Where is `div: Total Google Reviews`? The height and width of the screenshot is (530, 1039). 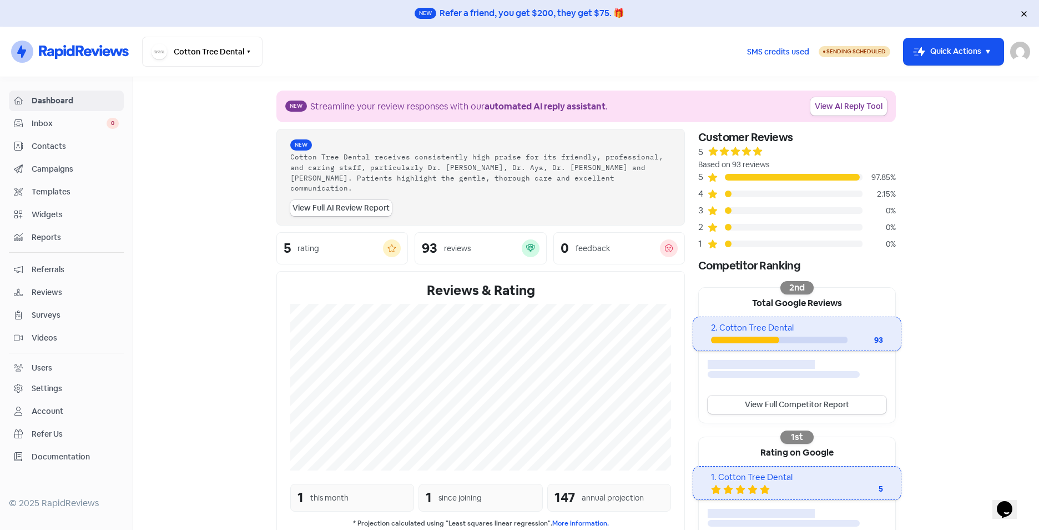 div: Total Google Reviews is located at coordinates (797, 302).